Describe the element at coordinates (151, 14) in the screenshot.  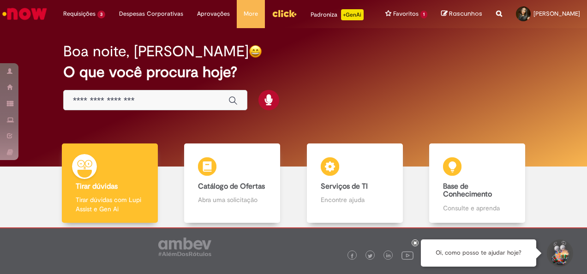
I see `span: Despesas Corporativas` at that location.